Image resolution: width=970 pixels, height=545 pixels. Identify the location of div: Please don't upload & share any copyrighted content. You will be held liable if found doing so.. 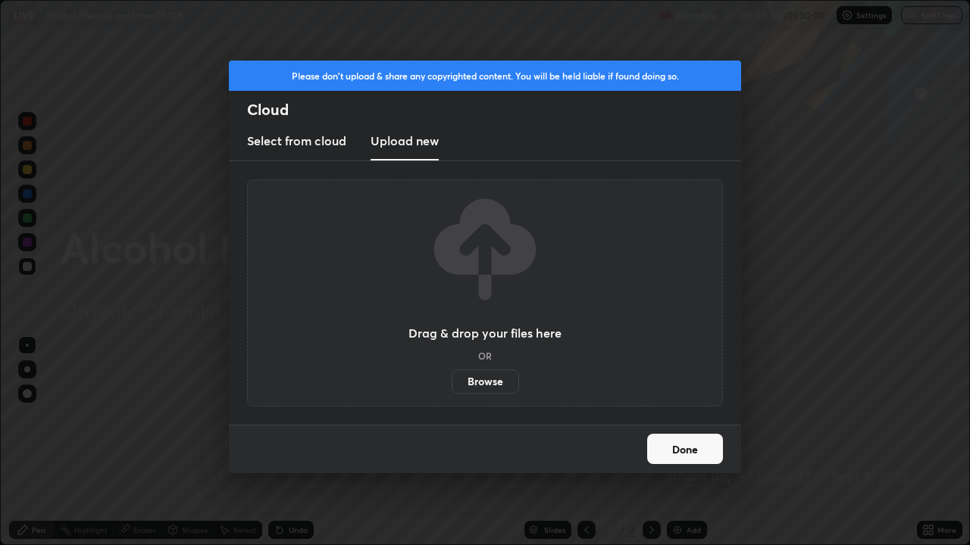
(485, 76).